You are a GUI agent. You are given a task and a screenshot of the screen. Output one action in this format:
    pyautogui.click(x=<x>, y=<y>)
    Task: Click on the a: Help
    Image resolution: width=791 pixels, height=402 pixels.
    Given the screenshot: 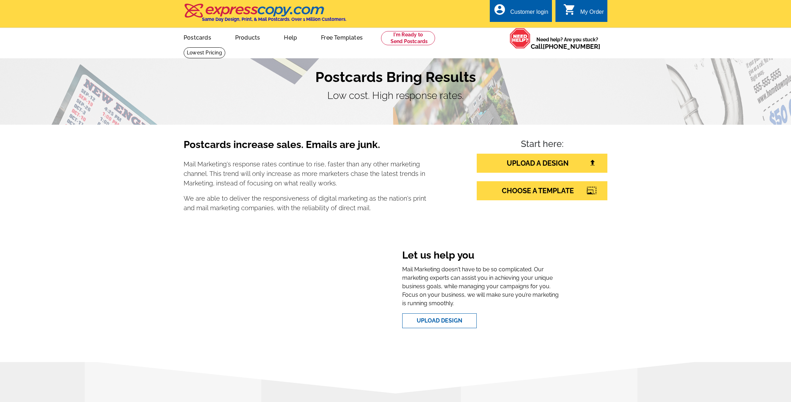 What is the action you would take?
    pyautogui.click(x=290, y=37)
    